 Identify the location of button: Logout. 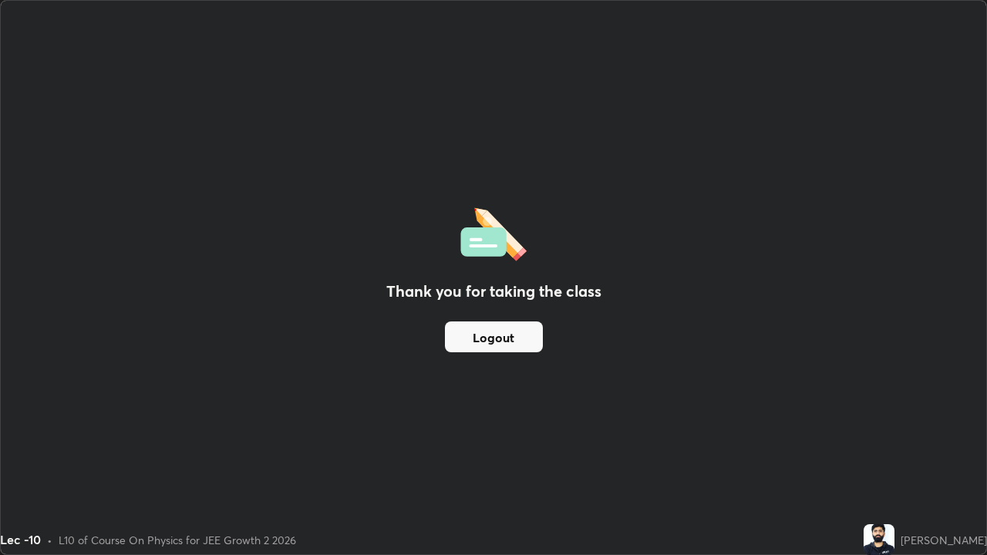
(494, 337).